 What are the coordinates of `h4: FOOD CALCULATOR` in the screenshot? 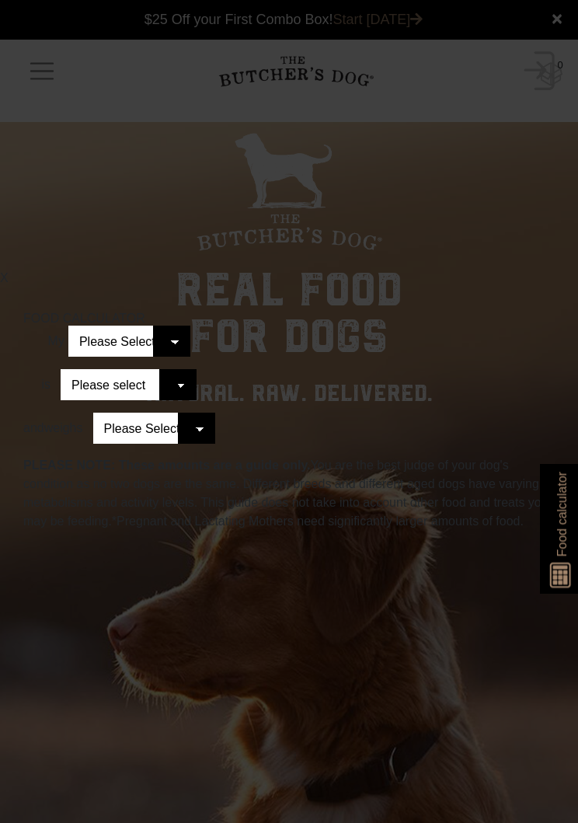 It's located at (289, 318).